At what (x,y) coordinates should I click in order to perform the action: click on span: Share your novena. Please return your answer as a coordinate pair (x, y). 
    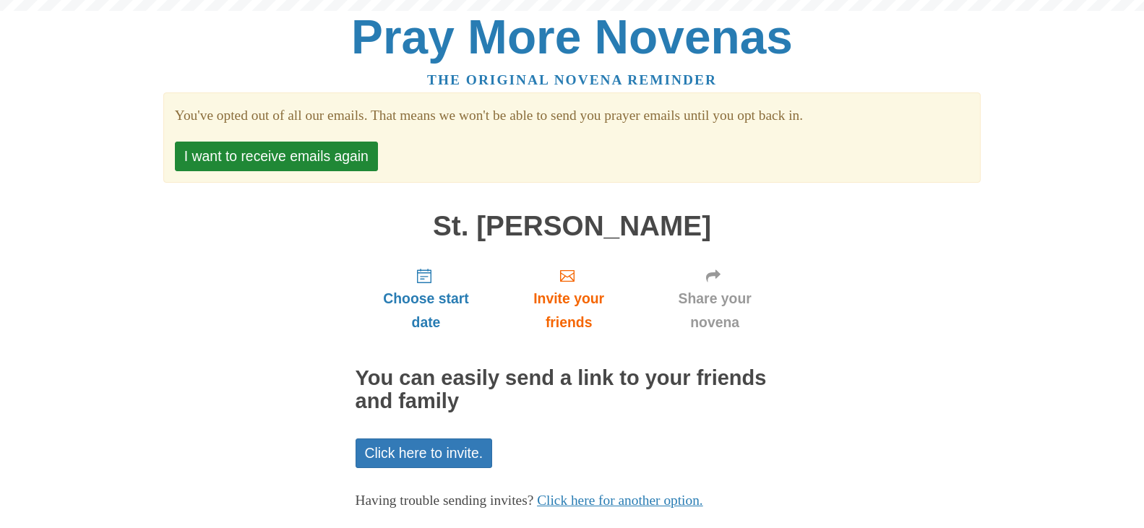
    Looking at the image, I should click on (715, 311).